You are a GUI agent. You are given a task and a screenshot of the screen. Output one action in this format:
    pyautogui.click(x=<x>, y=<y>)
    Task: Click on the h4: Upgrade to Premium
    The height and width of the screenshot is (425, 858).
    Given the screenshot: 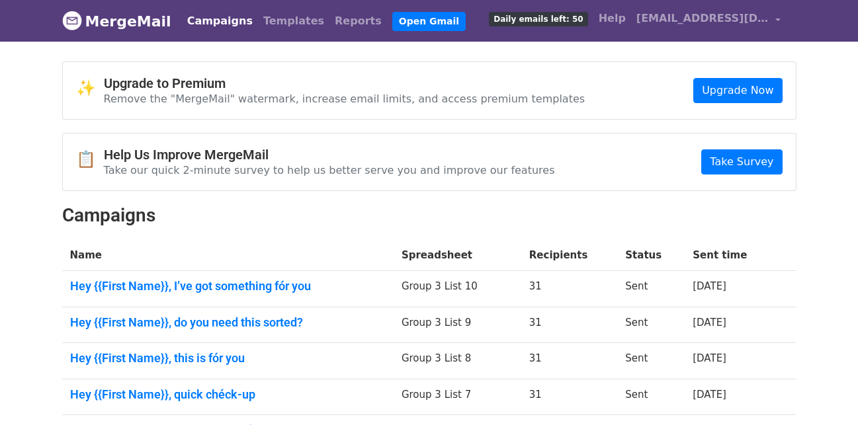 What is the action you would take?
    pyautogui.click(x=345, y=83)
    